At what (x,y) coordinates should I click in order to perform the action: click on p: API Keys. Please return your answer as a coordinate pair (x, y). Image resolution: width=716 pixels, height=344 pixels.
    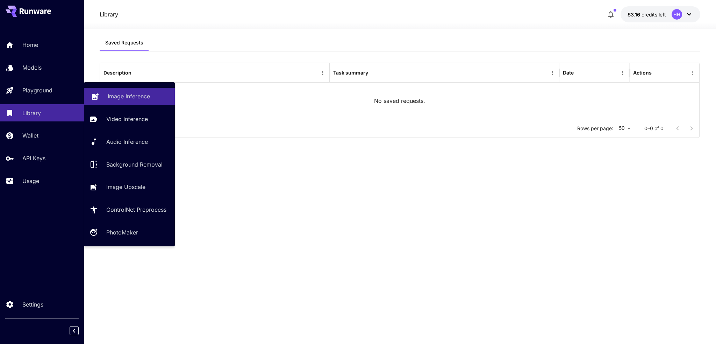
    Looking at the image, I should click on (34, 158).